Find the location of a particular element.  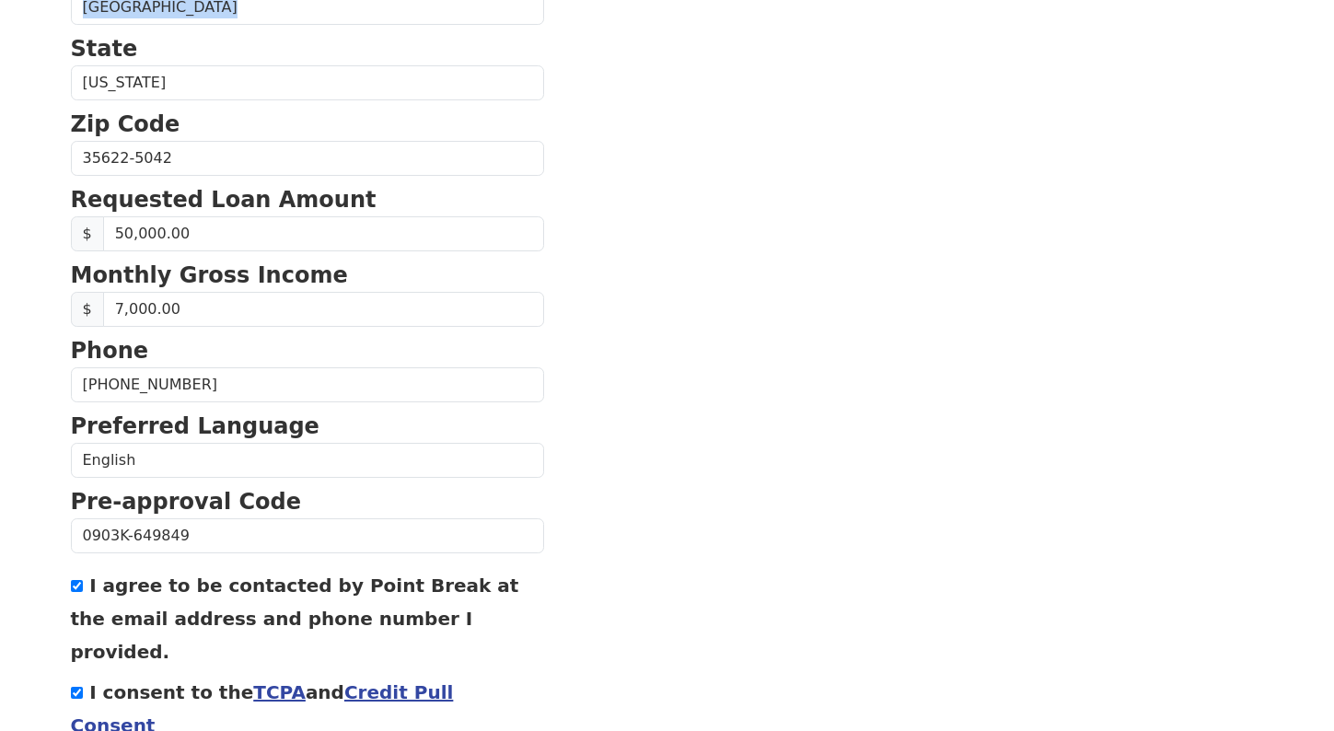

strong: Zip Code is located at coordinates (125, 124).